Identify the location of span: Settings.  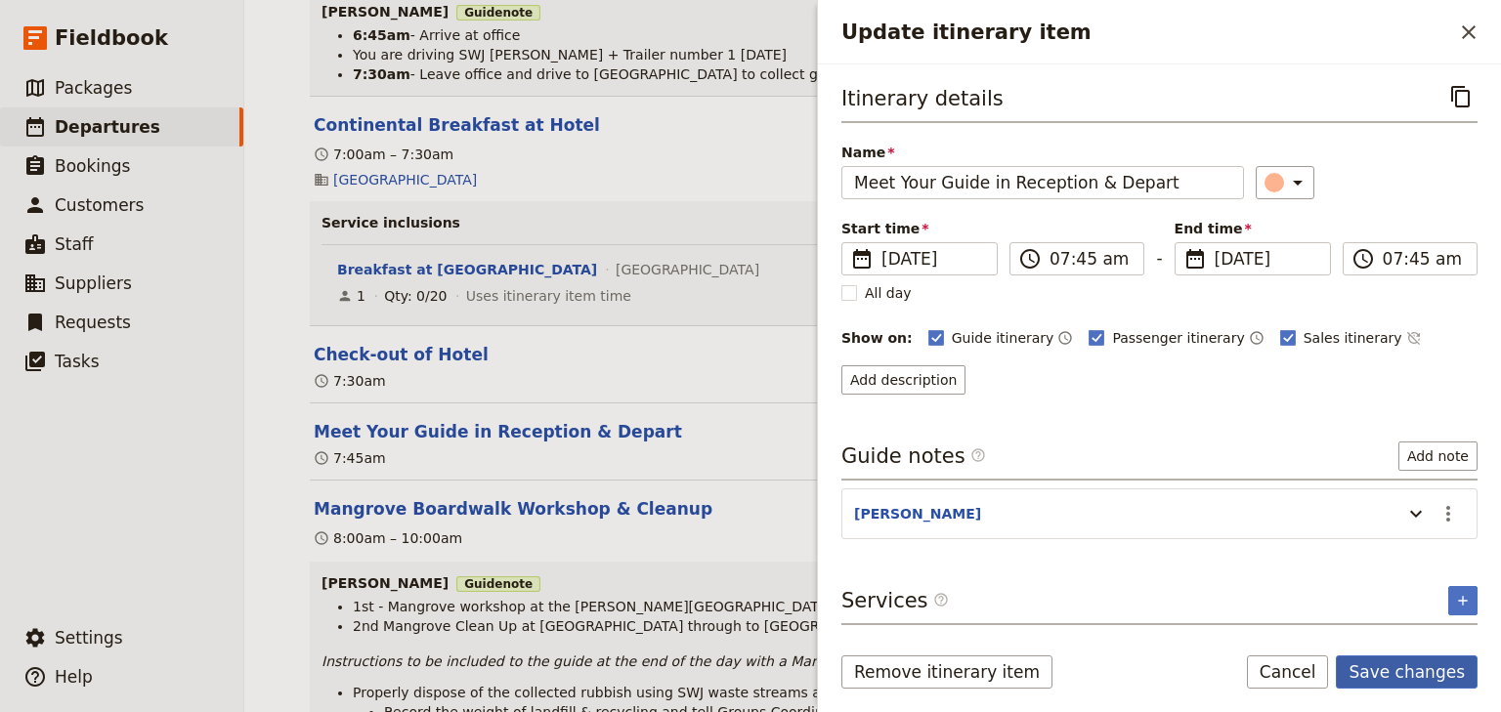
(89, 638).